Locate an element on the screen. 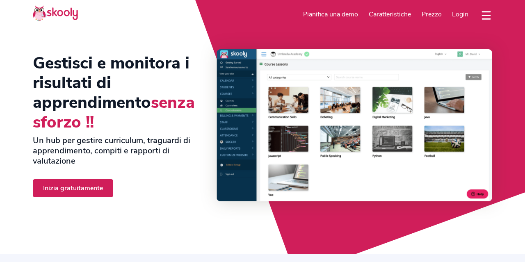  span: Prezzo is located at coordinates (431, 14).